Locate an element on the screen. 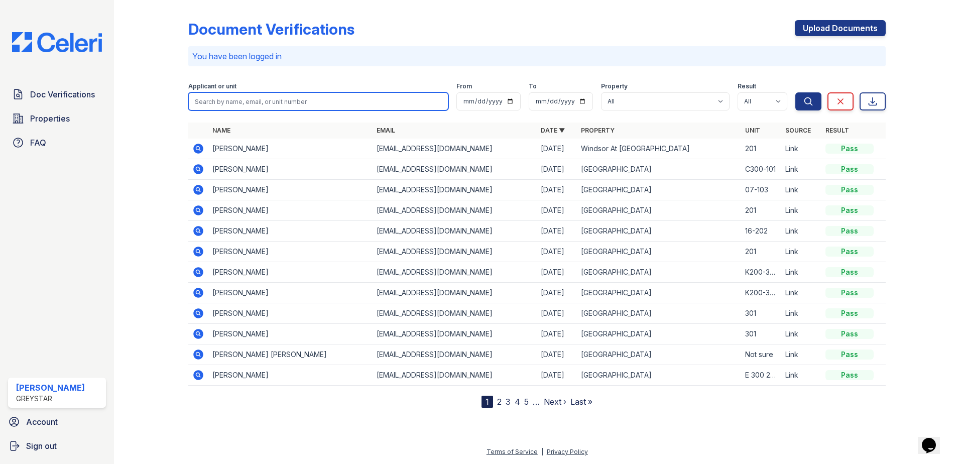 The width and height of the screenshot is (960, 464). a: 2 is located at coordinates (499, 402).